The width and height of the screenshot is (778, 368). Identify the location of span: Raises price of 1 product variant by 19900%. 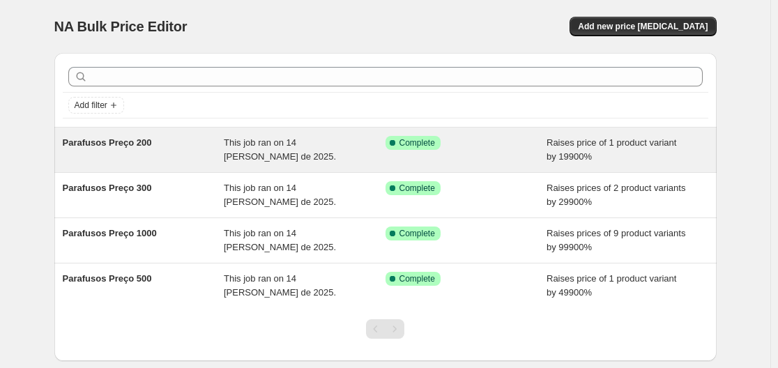
(611, 149).